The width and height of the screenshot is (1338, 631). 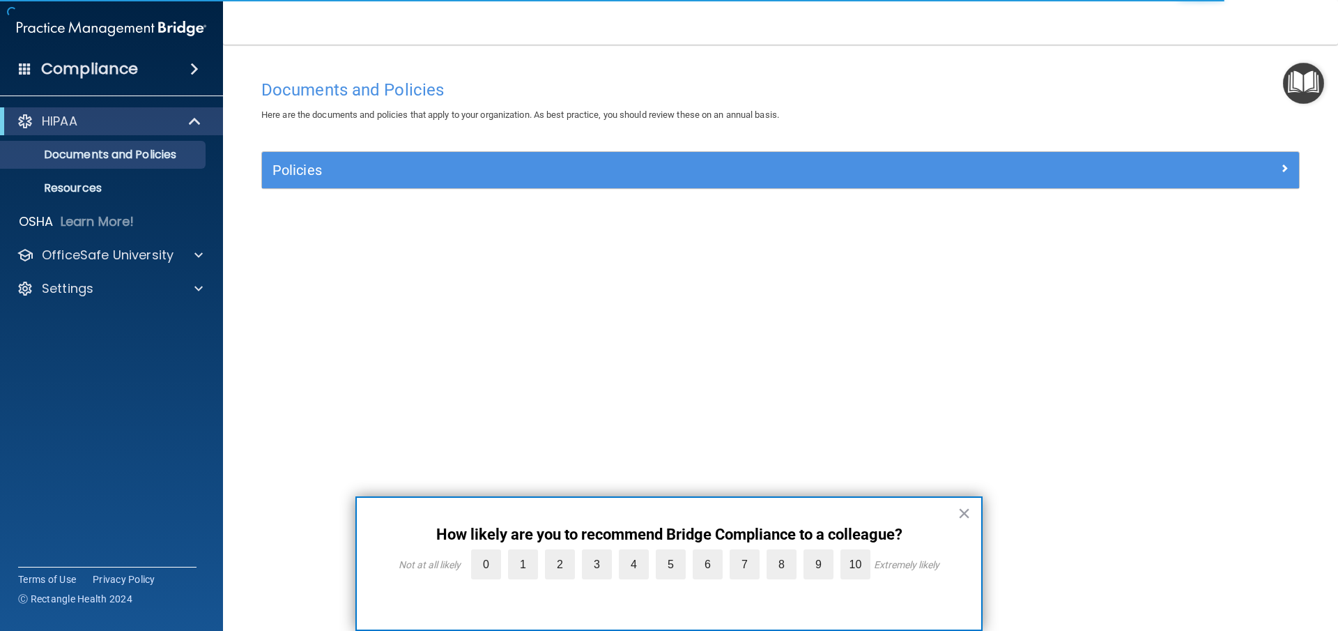 What do you see at coordinates (486, 564) in the screenshot?
I see `label: 0` at bounding box center [486, 564].